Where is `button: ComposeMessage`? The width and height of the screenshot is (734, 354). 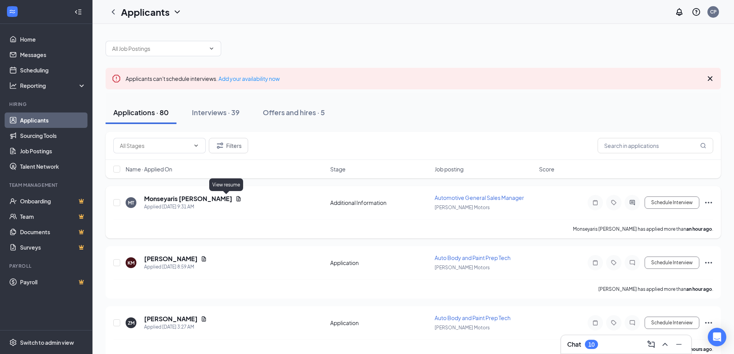
button: ComposeMessage is located at coordinates (651, 344).